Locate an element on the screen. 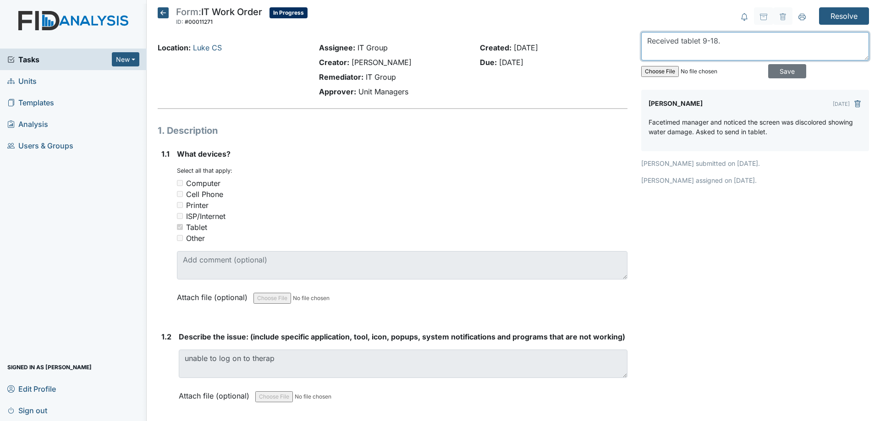 This screenshot has height=421, width=880. span: Analysis is located at coordinates (27, 124).